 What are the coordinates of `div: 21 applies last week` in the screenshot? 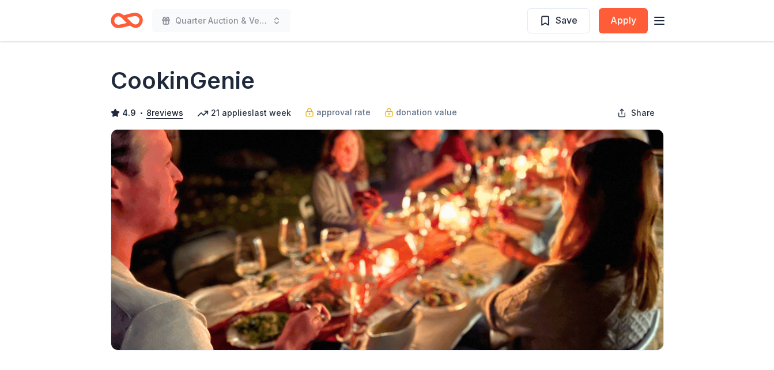 It's located at (244, 113).